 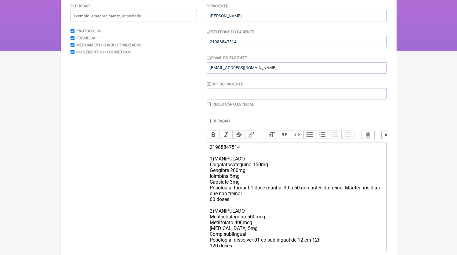 What do you see at coordinates (104, 52) in the screenshot?
I see `label: Suplementos / Cosméticos` at bounding box center [104, 52].